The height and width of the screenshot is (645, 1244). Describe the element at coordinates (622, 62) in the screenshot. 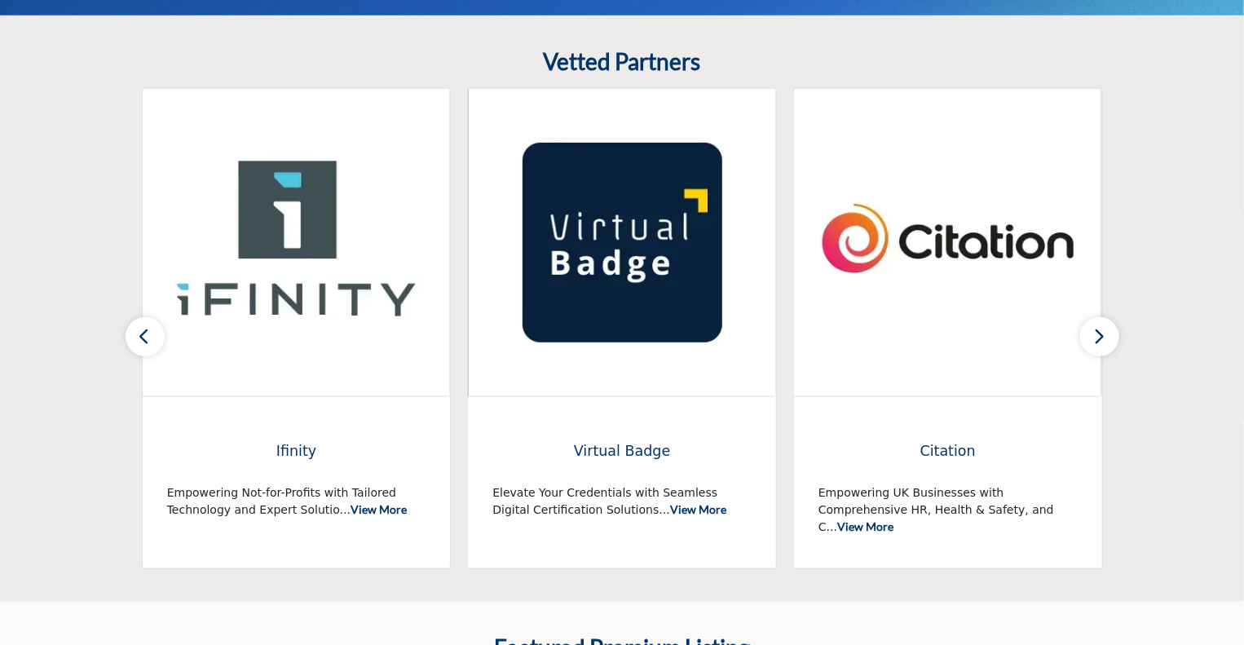

I see `h2: Vetted Partners` at that location.